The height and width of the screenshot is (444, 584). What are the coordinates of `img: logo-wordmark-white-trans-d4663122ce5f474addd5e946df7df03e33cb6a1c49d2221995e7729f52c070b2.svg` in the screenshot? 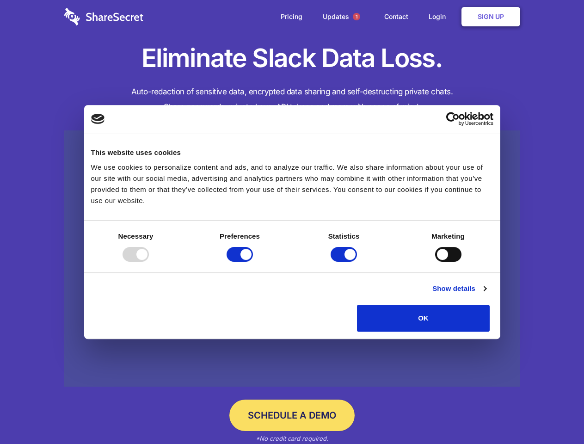 It's located at (104, 17).